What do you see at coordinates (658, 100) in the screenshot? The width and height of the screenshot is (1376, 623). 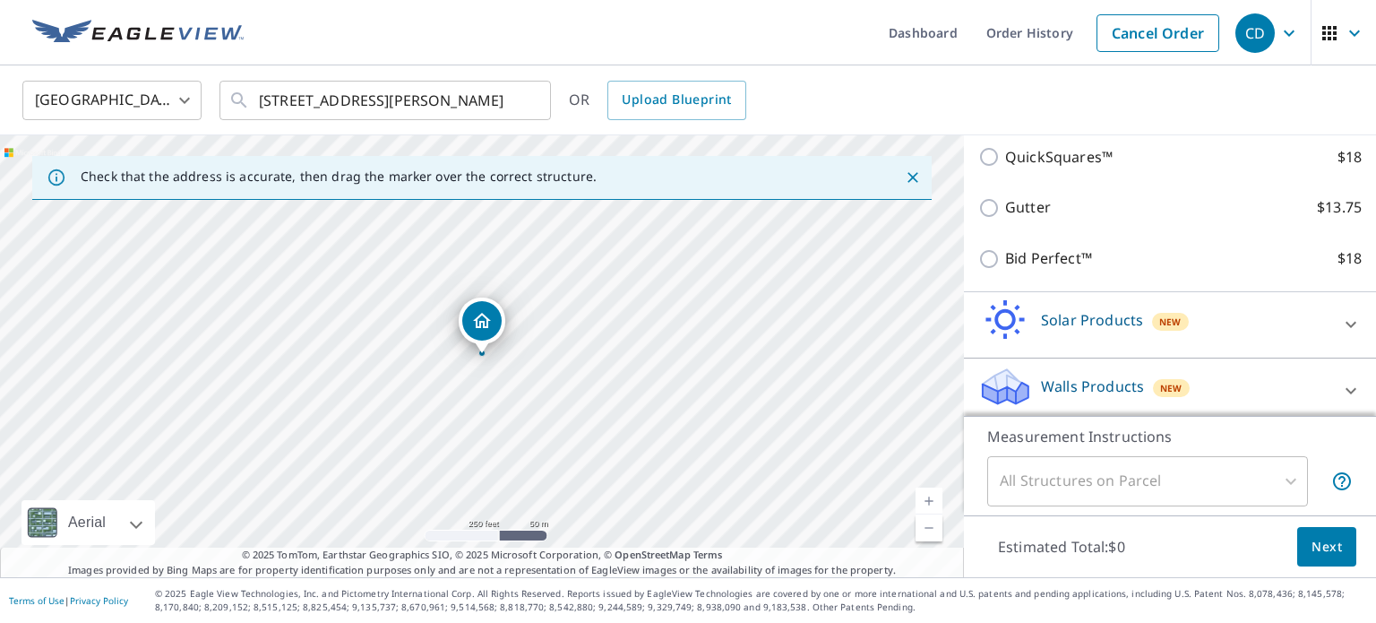 I see `div: OR` at bounding box center [658, 100].